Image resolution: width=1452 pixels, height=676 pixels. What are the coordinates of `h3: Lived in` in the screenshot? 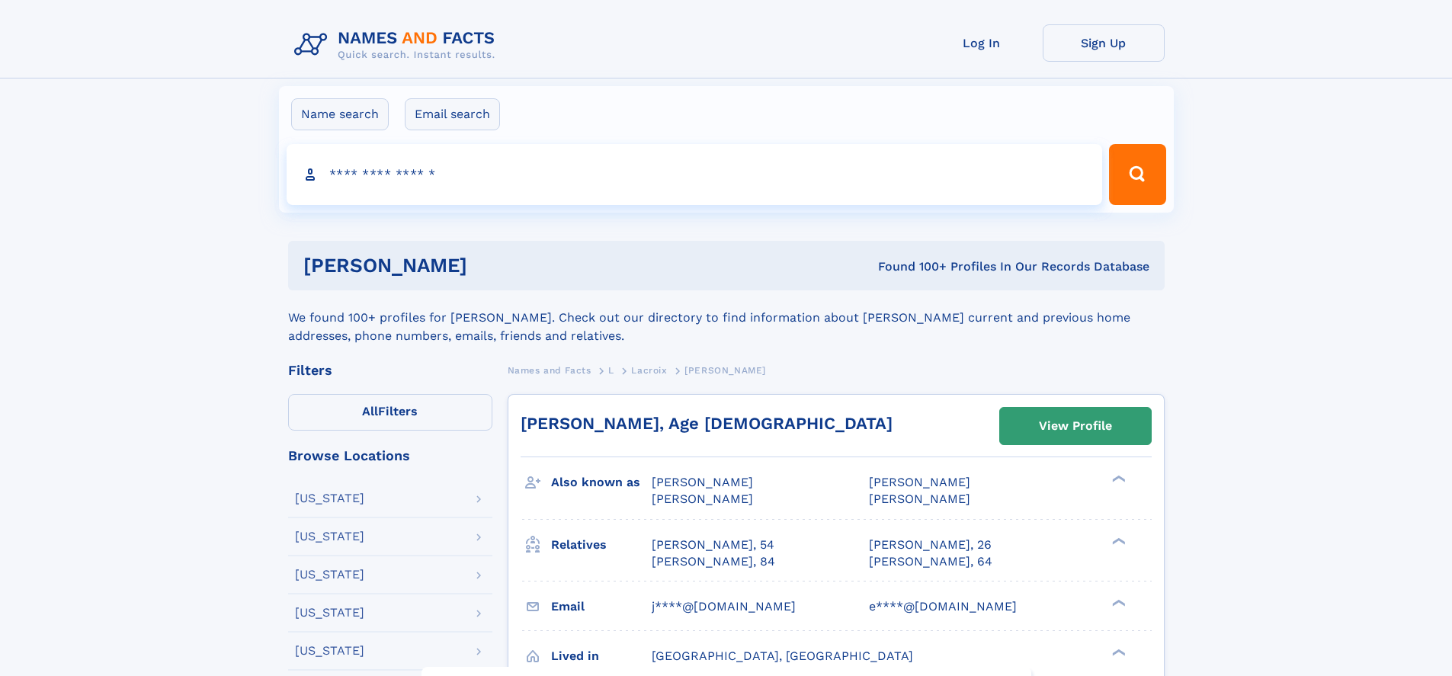 It's located at (602, 656).